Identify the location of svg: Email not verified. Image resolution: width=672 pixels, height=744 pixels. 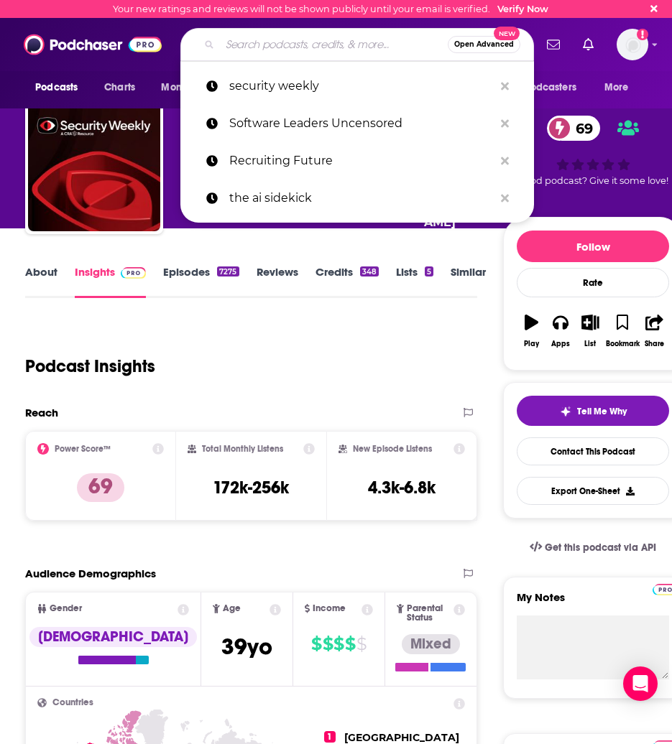
(642, 34).